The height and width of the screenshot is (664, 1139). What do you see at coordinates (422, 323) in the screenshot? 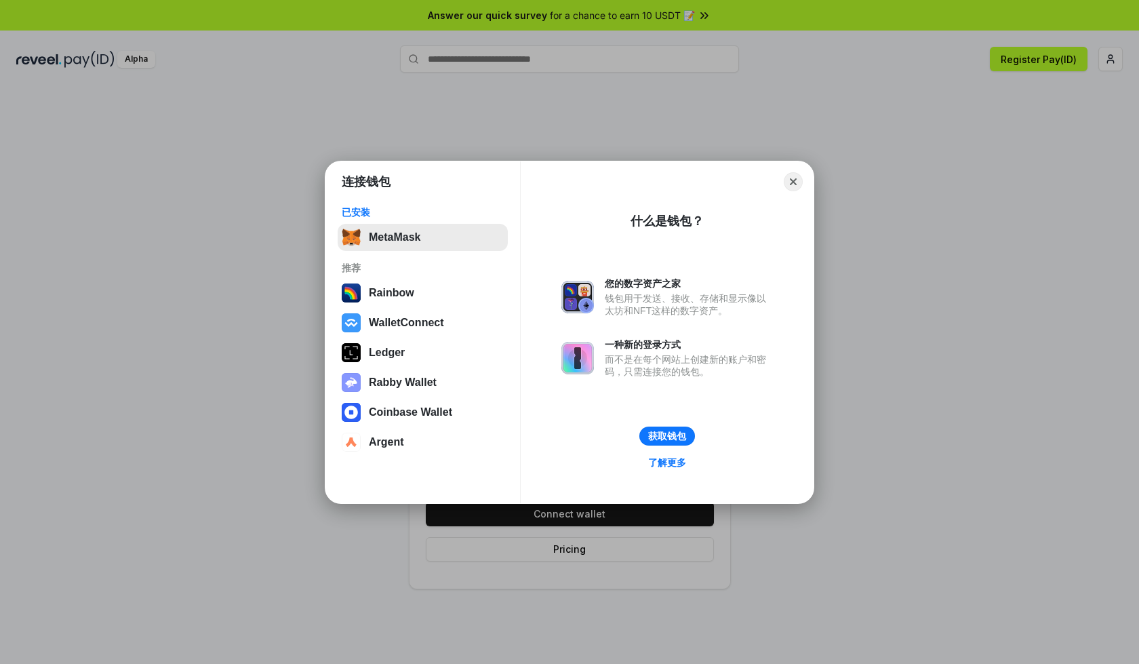
I see `button: WalletConnect` at bounding box center [422, 323].